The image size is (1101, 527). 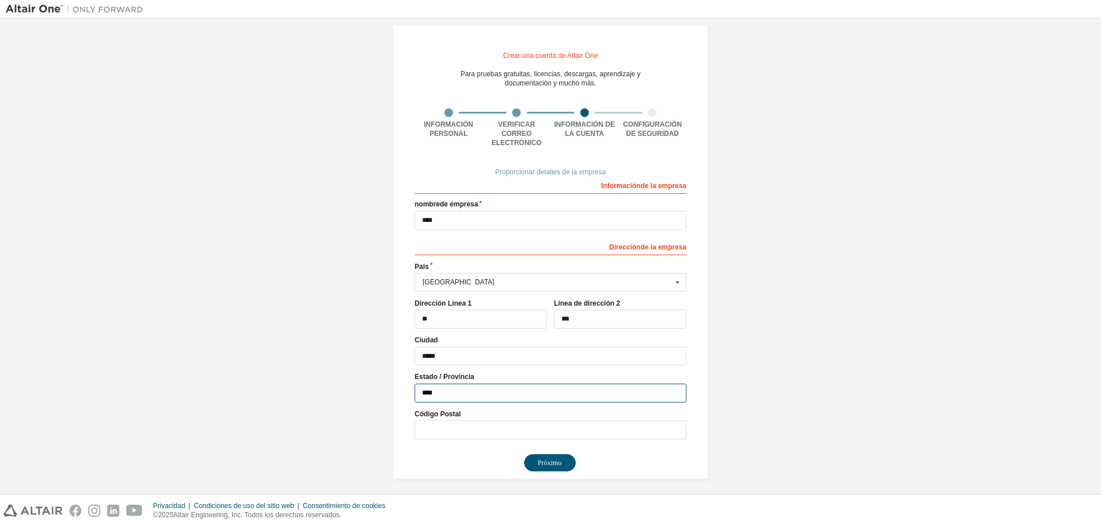 I want to click on font: Información de la cuenta, so click(x=584, y=129).